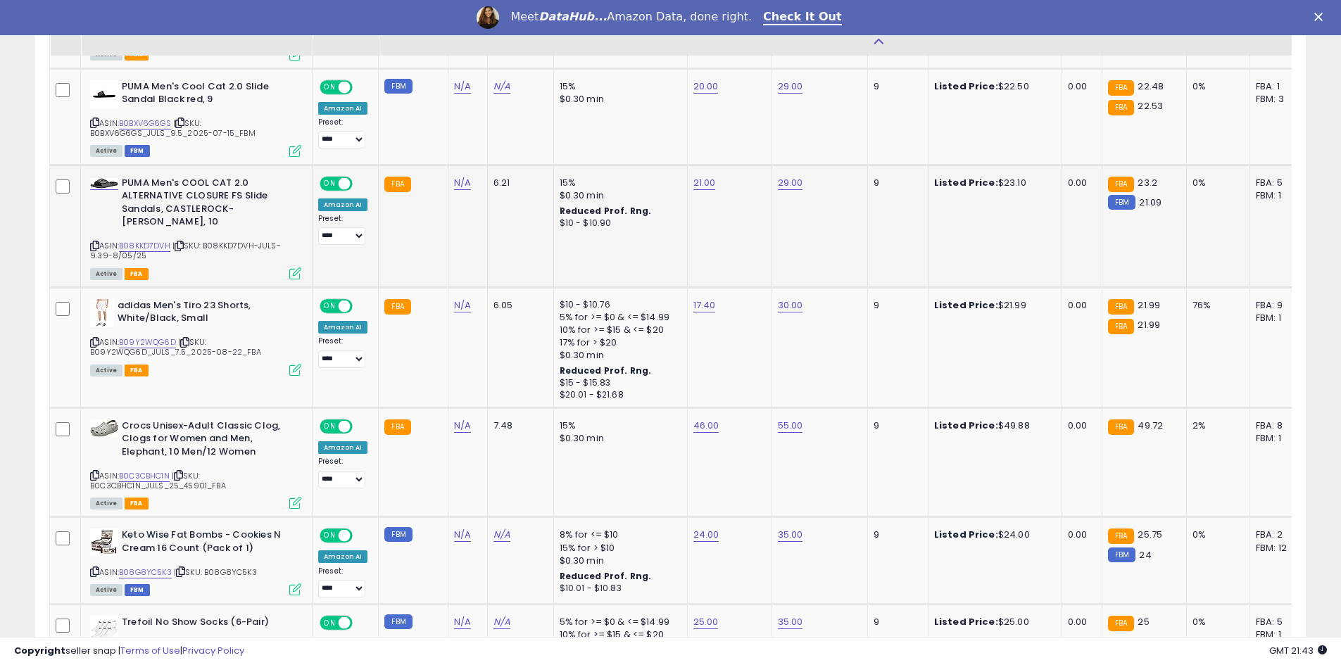  Describe the element at coordinates (518, 305) in the screenshot. I see `div: 6.05` at that location.